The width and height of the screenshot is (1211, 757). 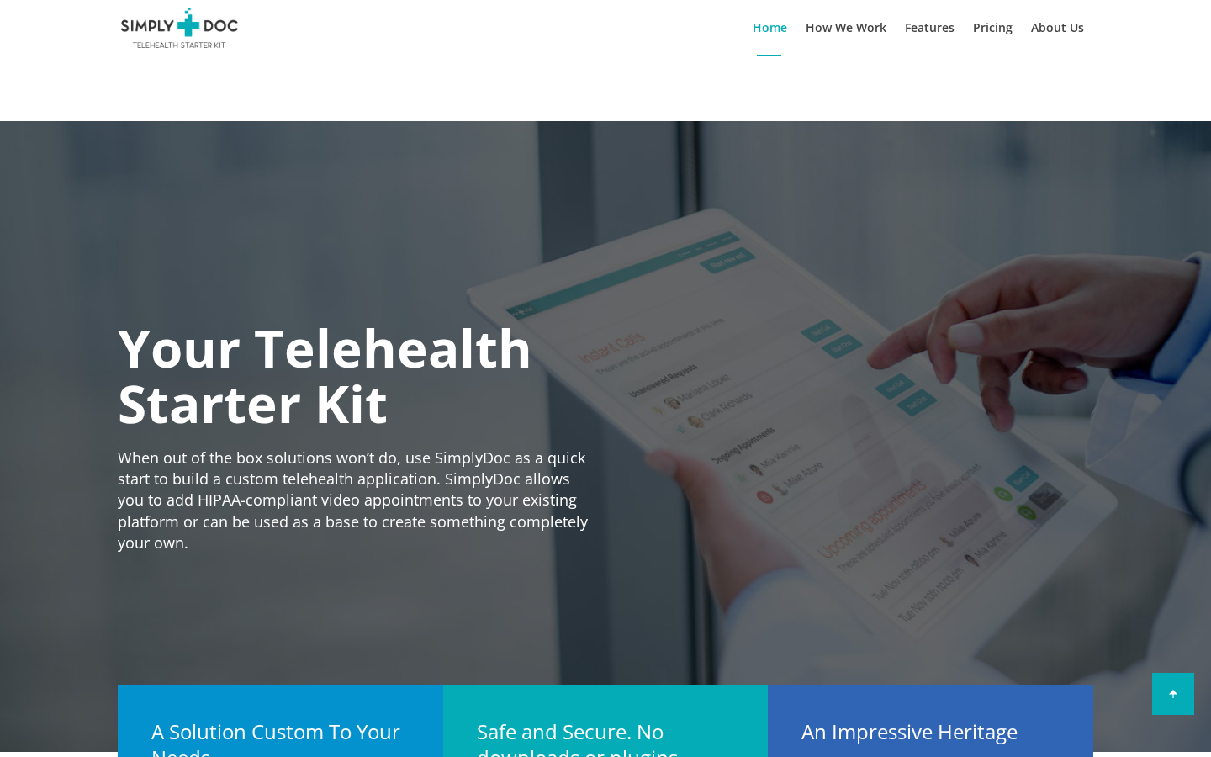 What do you see at coordinates (353, 375) in the screenshot?
I see `h1: Your Telehealth Starter Kit` at bounding box center [353, 375].